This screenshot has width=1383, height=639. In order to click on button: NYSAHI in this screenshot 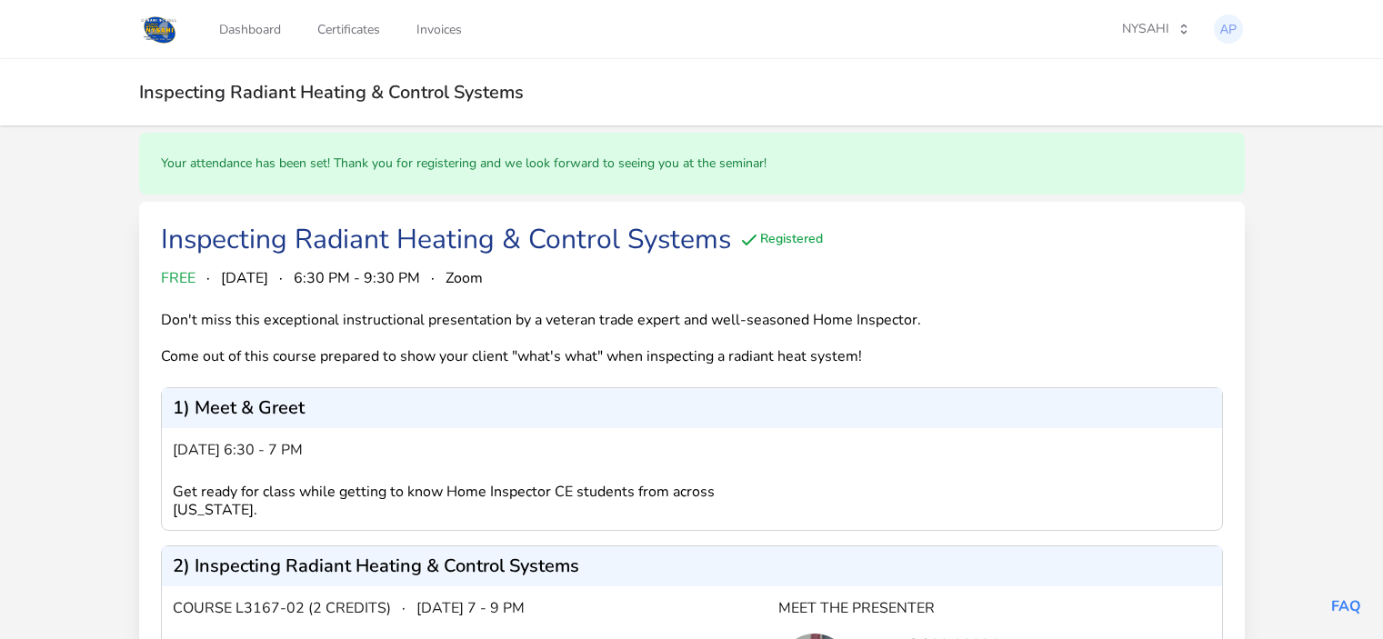, I will do `click(1156, 29)`.